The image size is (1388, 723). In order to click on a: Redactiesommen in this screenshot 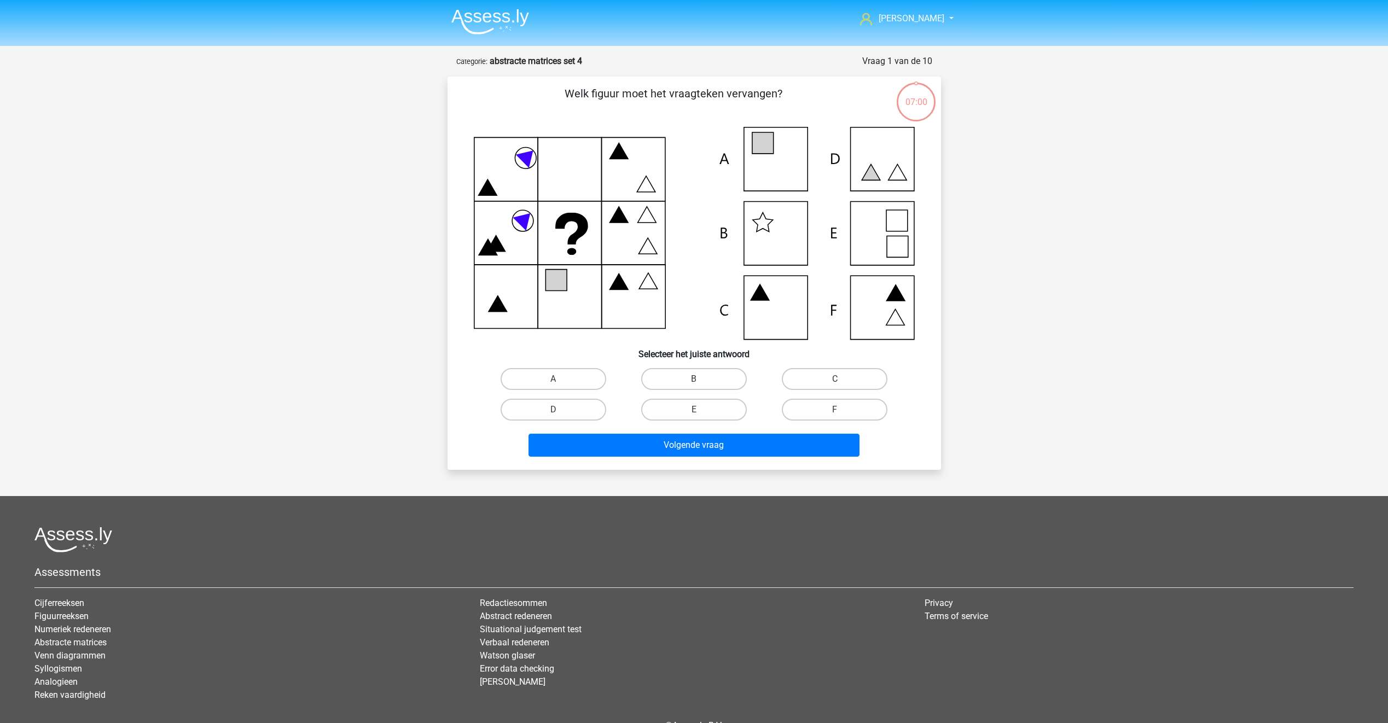, I will do `click(513, 603)`.